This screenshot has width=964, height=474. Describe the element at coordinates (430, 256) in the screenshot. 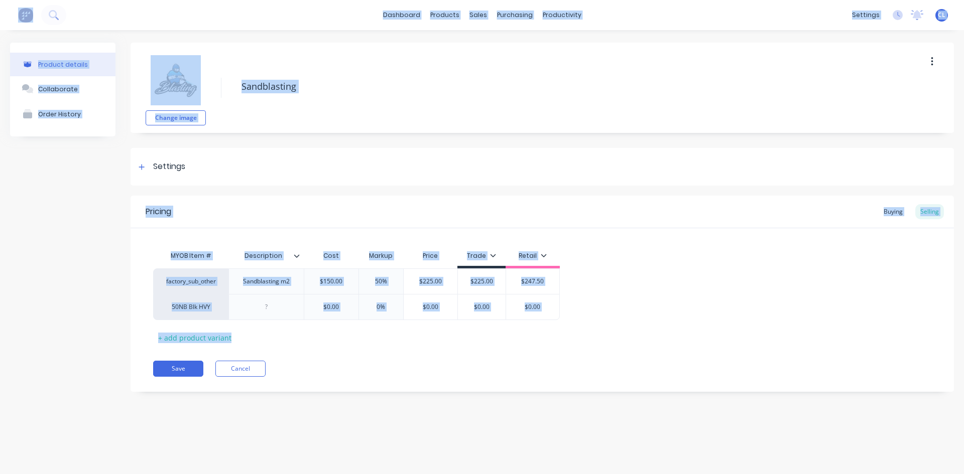

I see `div: Price` at that location.